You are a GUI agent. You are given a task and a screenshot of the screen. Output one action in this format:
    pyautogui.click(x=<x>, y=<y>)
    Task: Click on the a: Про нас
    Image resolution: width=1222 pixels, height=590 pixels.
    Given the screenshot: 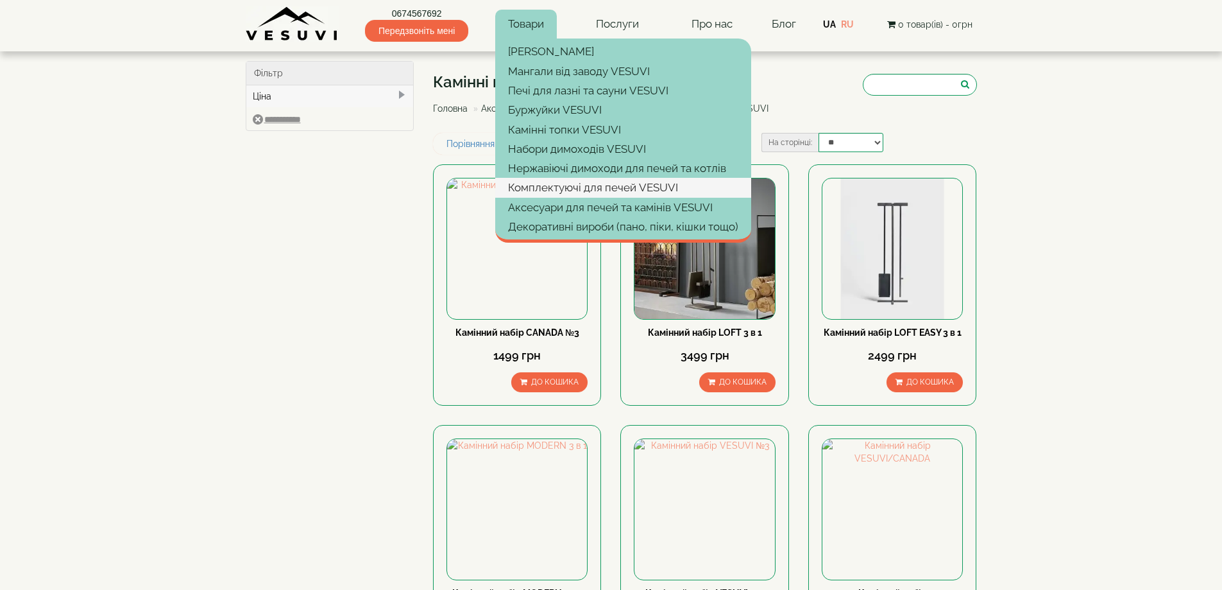 What is the action you would take?
    pyautogui.click(x=712, y=24)
    